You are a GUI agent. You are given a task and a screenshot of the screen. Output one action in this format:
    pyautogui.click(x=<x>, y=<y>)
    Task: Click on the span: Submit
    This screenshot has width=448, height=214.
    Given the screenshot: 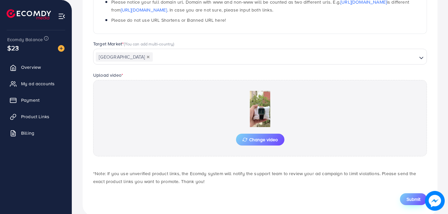 What is the action you would take?
    pyautogui.click(x=413, y=199)
    